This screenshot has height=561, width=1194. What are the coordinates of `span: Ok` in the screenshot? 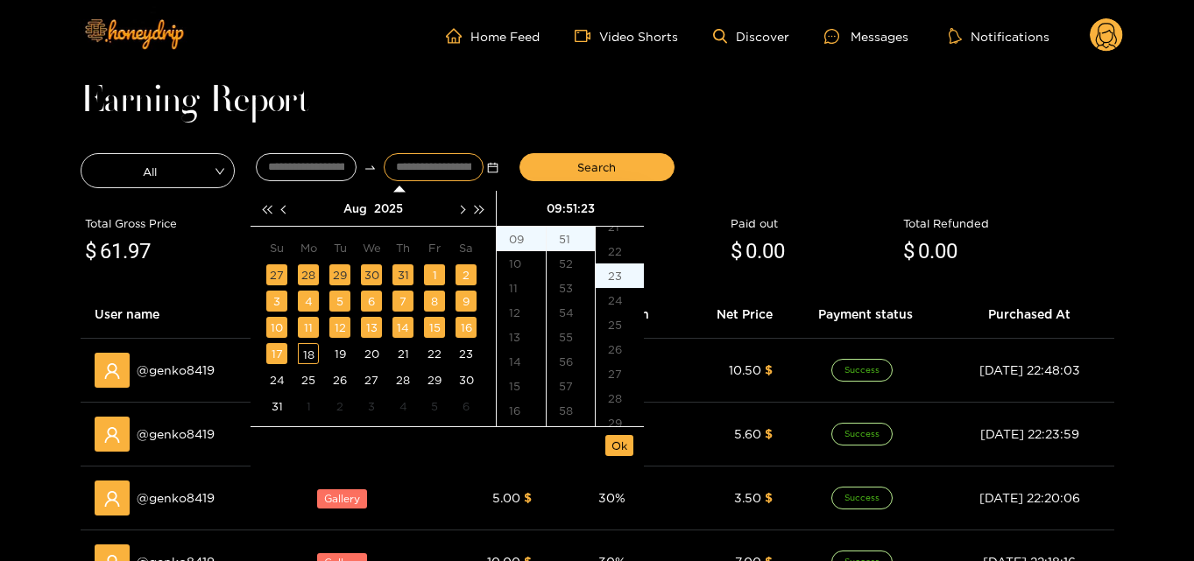 It's located at (619, 446).